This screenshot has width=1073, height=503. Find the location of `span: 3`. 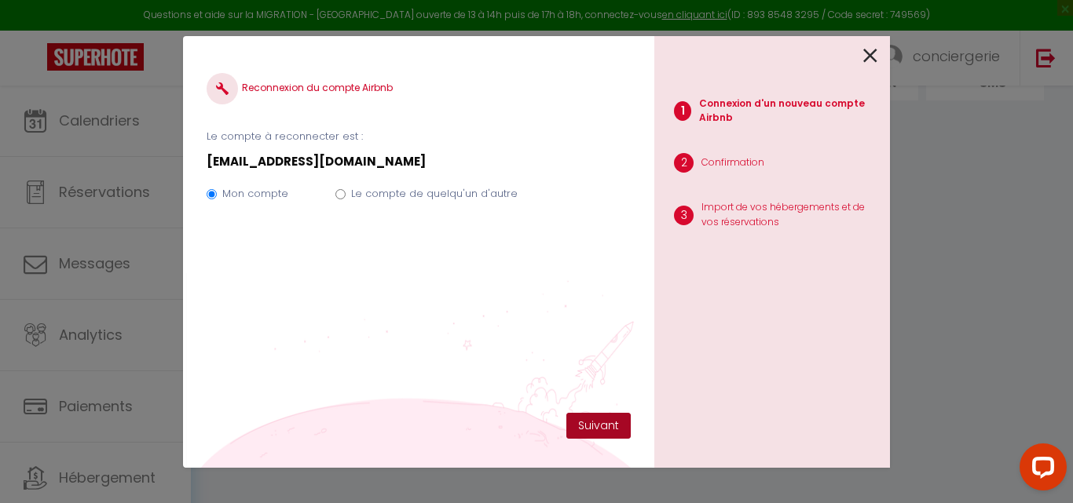

span: 3 is located at coordinates (683, 215).